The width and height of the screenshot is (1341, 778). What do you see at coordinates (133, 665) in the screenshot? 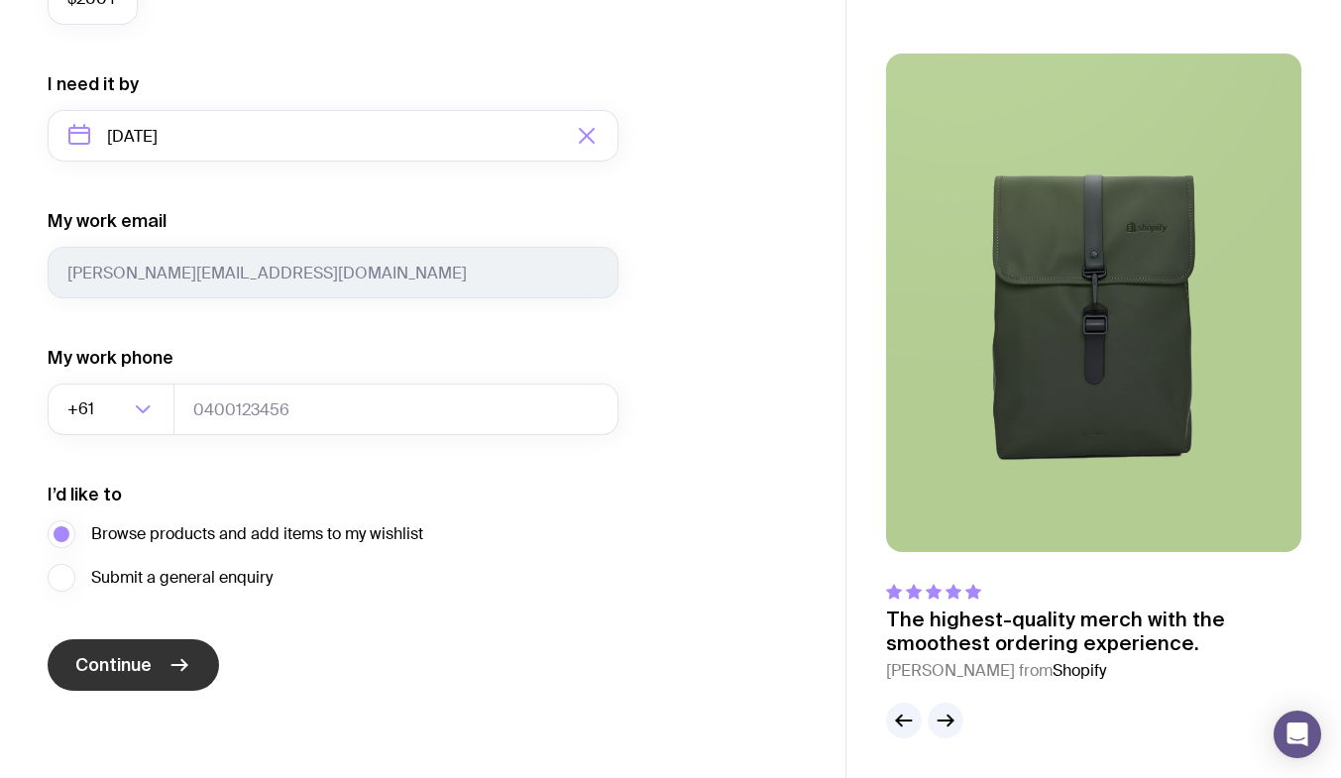
I see `button: Continue` at bounding box center [133, 665].